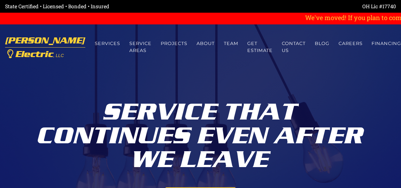 This screenshot has height=188, width=401. What do you see at coordinates (350, 43) in the screenshot?
I see `a: Careers` at bounding box center [350, 43].